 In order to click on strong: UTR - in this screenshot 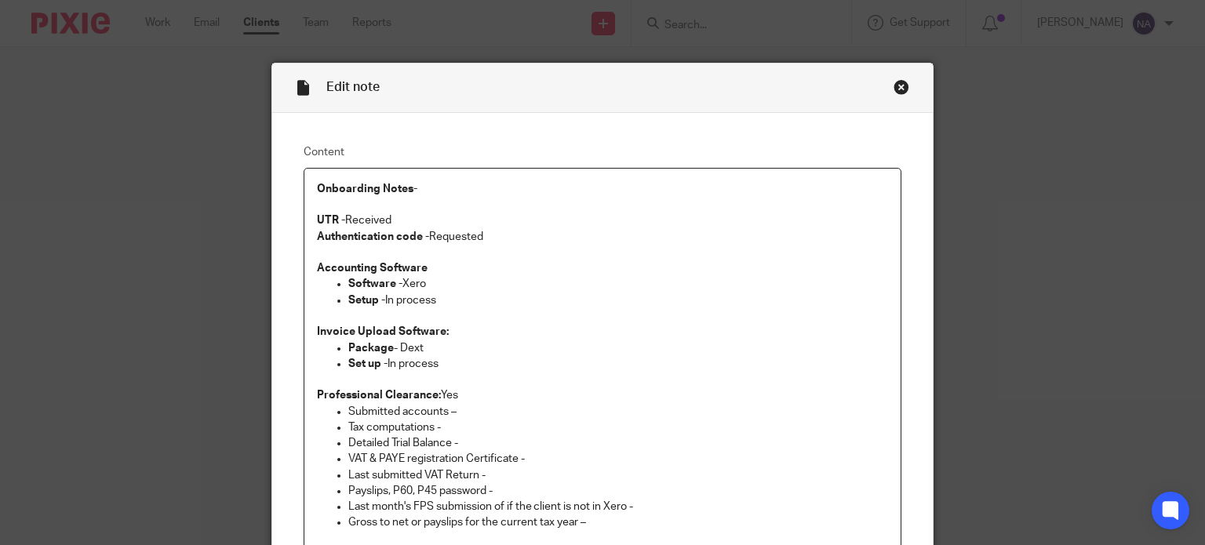, I will do `click(331, 220)`.